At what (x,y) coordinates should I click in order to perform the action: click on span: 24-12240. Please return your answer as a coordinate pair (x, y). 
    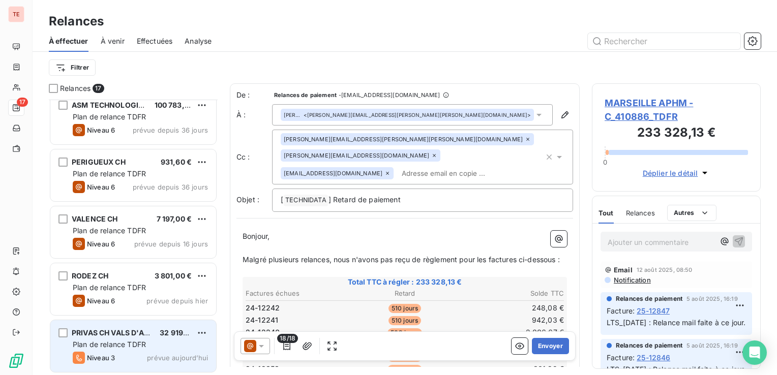
    Looking at the image, I should click on (262, 332).